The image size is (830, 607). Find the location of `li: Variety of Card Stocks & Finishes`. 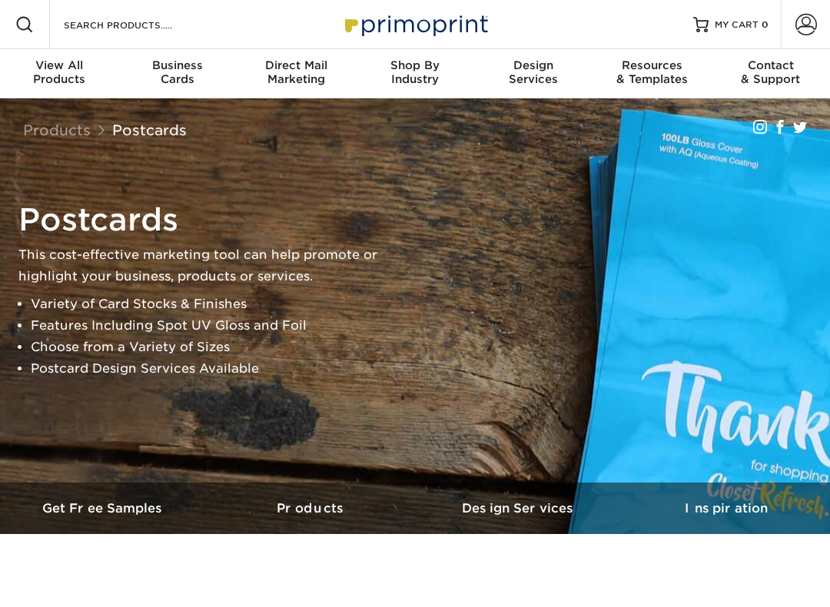

li: Variety of Card Stocks & Finishes is located at coordinates (217, 304).